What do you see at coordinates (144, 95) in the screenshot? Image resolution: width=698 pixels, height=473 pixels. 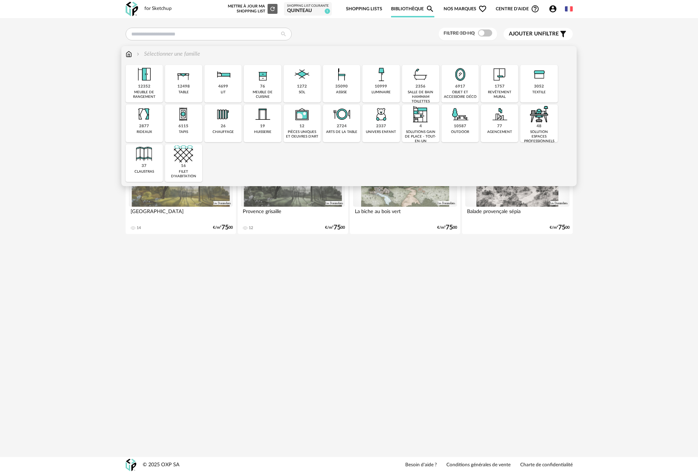 I see `div: meuble de rangement` at bounding box center [144, 95].